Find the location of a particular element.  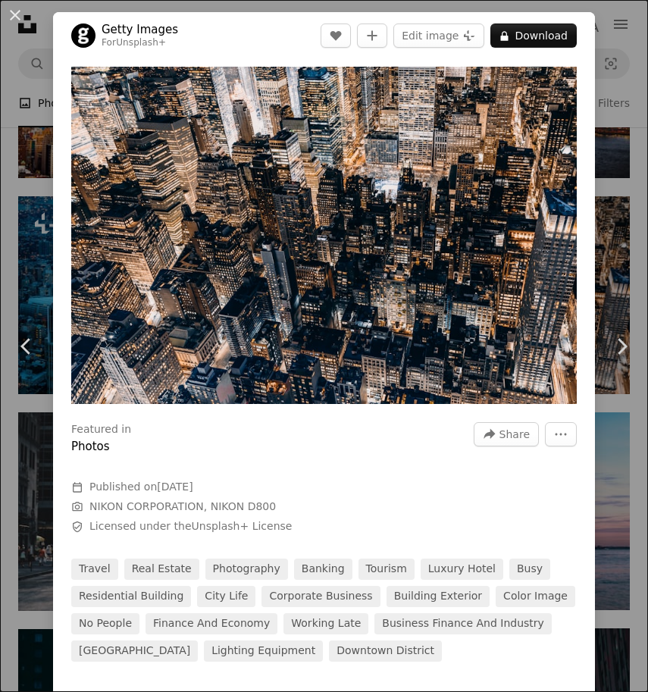

button: Zoom in on this image is located at coordinates (324, 235).